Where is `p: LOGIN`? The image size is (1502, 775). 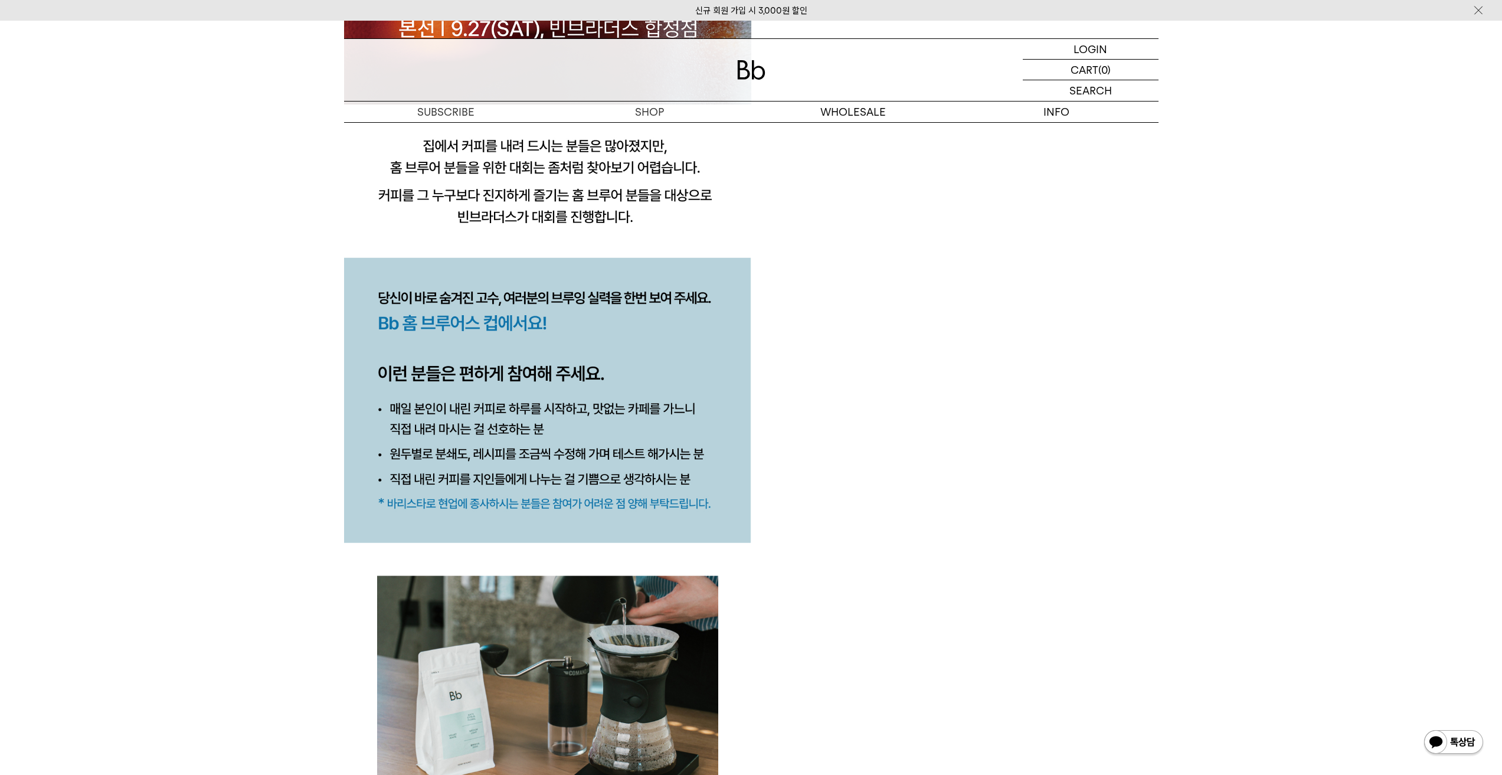 p: LOGIN is located at coordinates (1090, 49).